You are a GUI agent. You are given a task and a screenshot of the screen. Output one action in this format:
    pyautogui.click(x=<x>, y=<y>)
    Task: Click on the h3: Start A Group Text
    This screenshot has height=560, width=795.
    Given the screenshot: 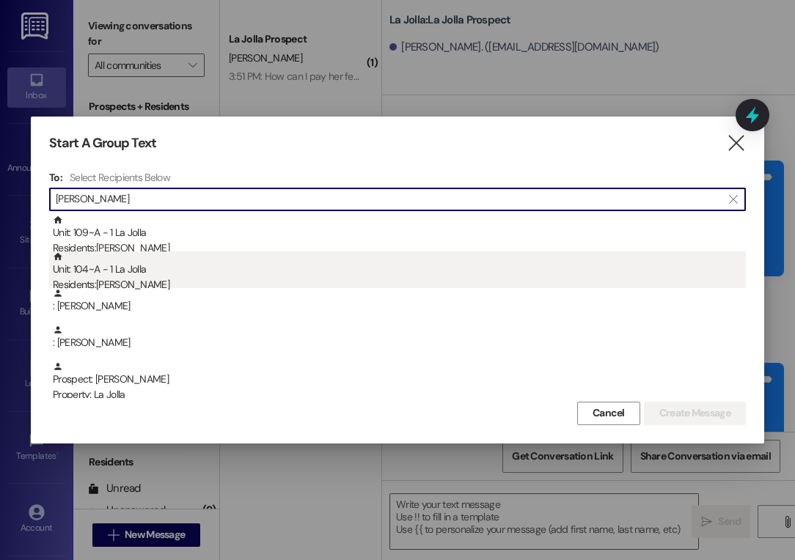 What is the action you would take?
    pyautogui.click(x=103, y=143)
    